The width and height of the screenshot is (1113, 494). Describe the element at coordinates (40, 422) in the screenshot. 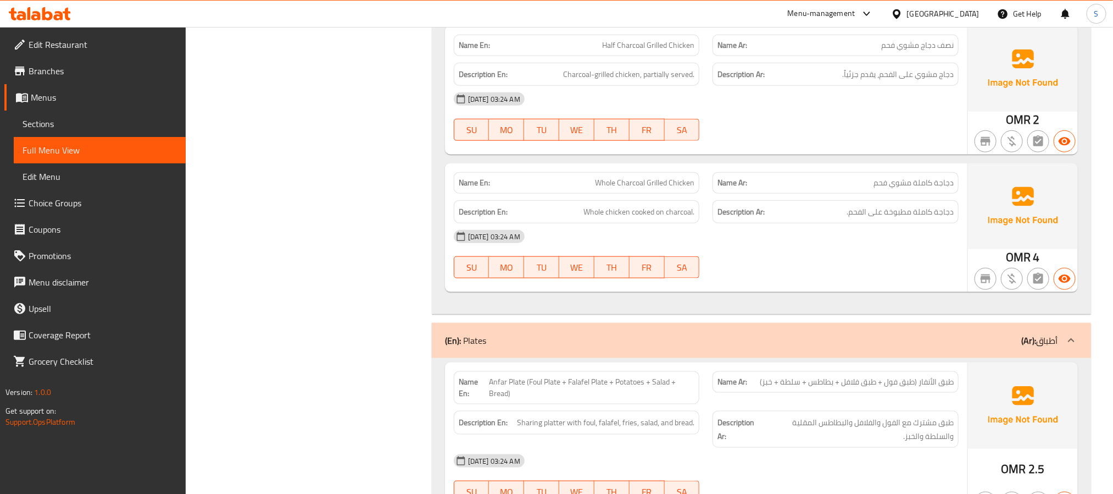

I see `a: Support.OpsPlatform` at that location.